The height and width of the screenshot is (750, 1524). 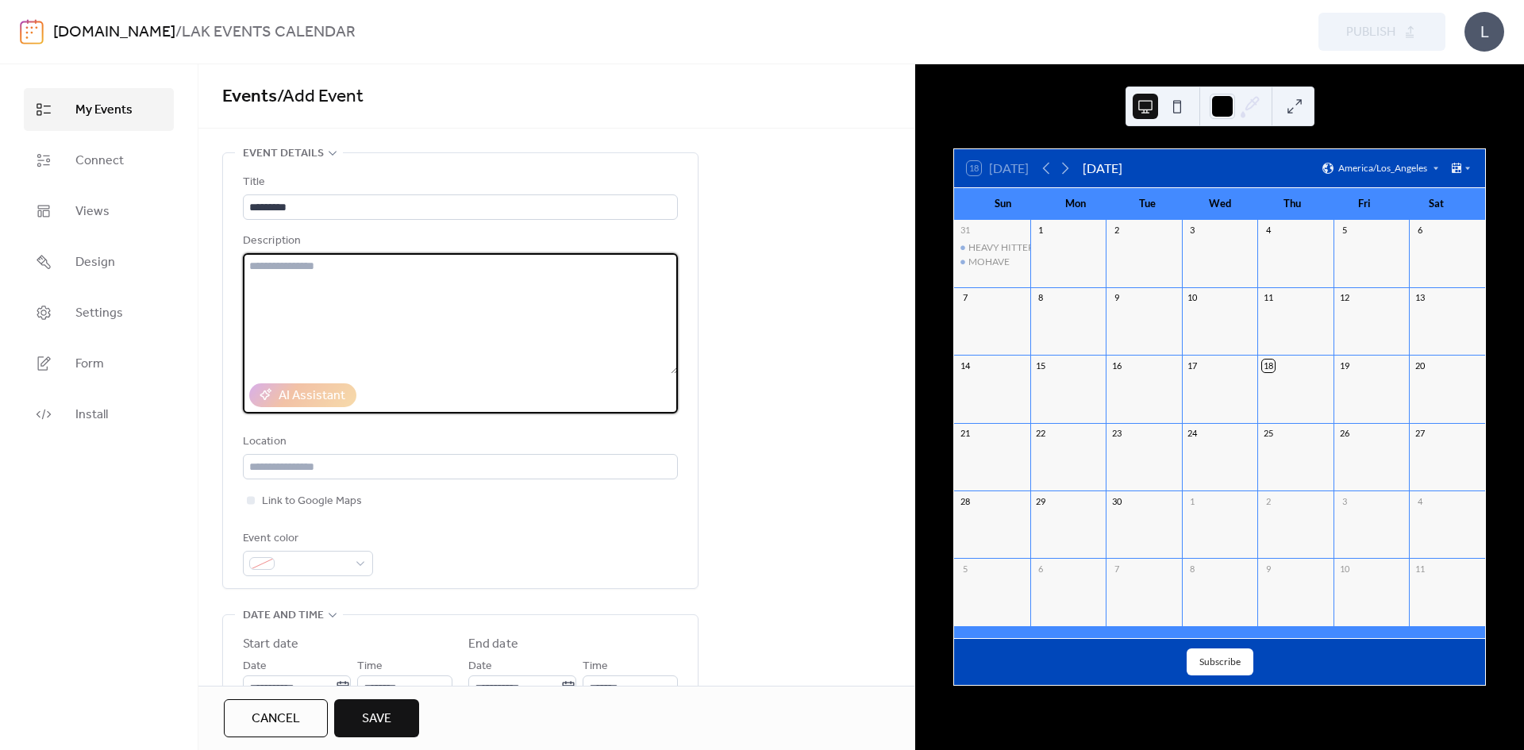 What do you see at coordinates (1268, 365) in the screenshot?
I see `div: 18` at bounding box center [1268, 365].